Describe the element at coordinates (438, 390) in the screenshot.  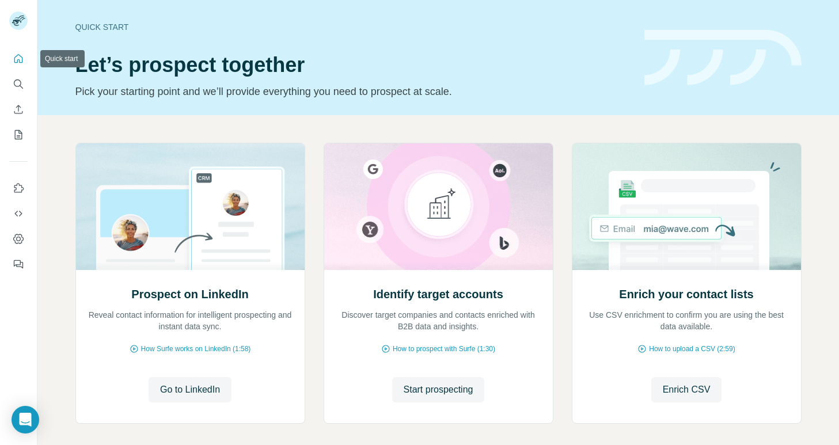
I see `button: Start prospecting` at that location.